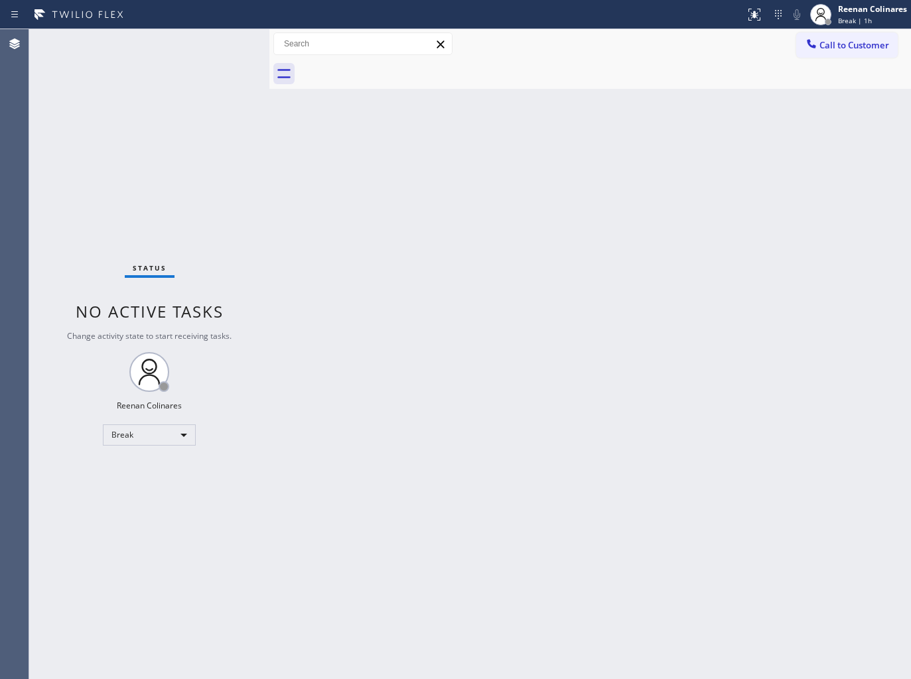 The image size is (911, 679). I want to click on span: No active tasks, so click(149, 311).